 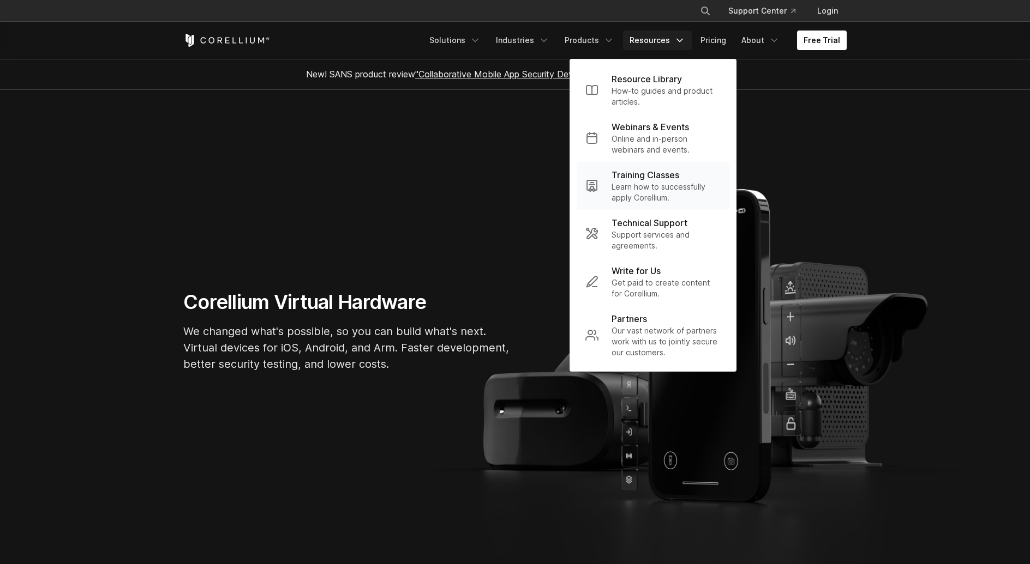 I want to click on p: Write for Us, so click(x=636, y=271).